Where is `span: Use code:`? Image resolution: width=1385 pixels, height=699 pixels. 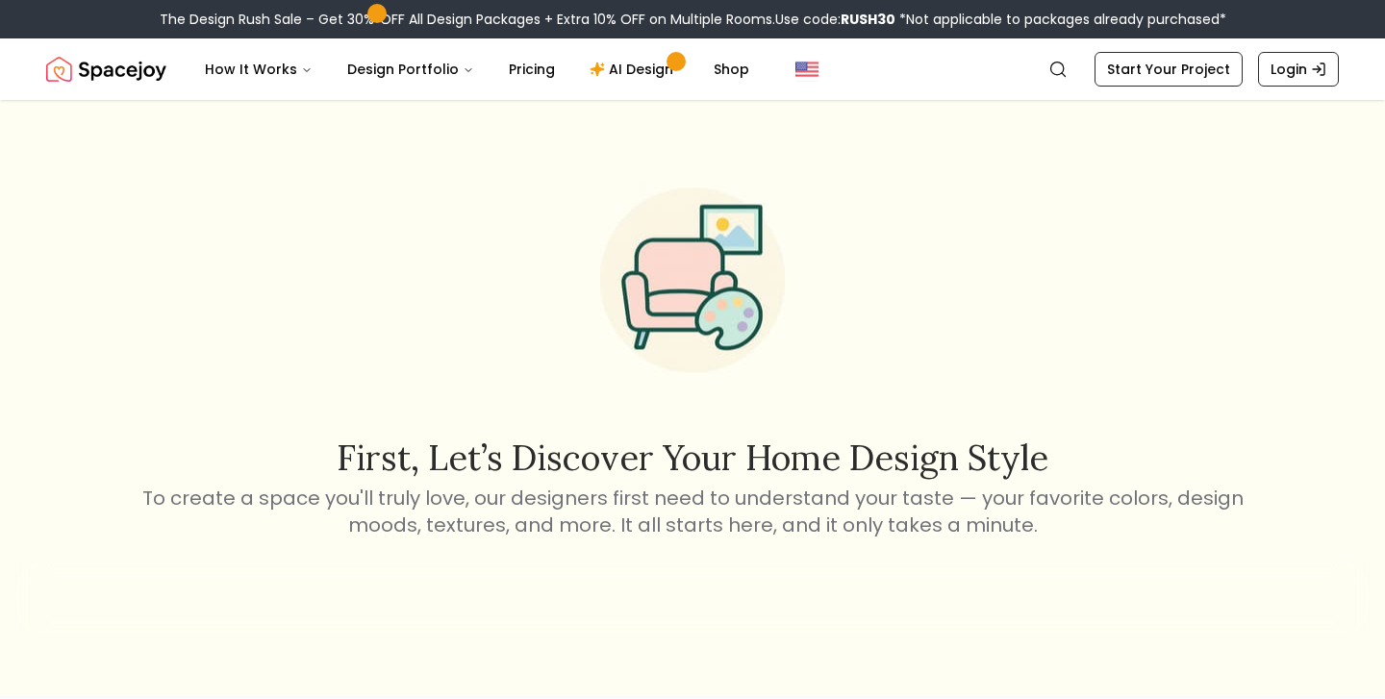 span: Use code: is located at coordinates (835, 19).